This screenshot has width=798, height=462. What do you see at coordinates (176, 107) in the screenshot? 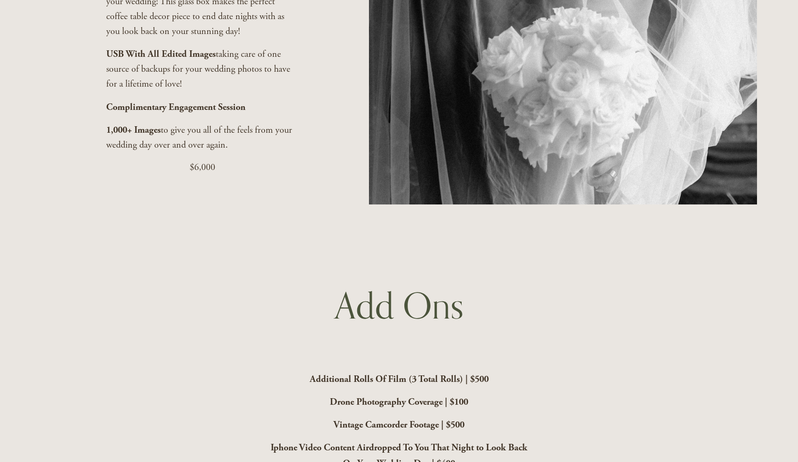
I see `strong: Complimentary Engagement Session` at bounding box center [176, 107].